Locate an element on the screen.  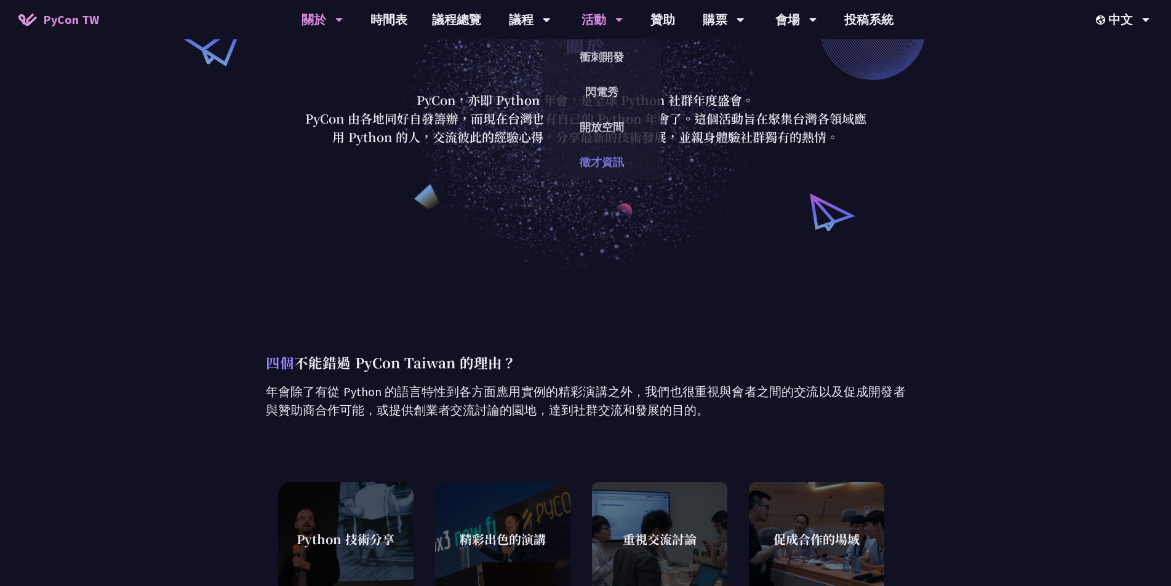
a: 徵才資訊 is located at coordinates (602, 162).